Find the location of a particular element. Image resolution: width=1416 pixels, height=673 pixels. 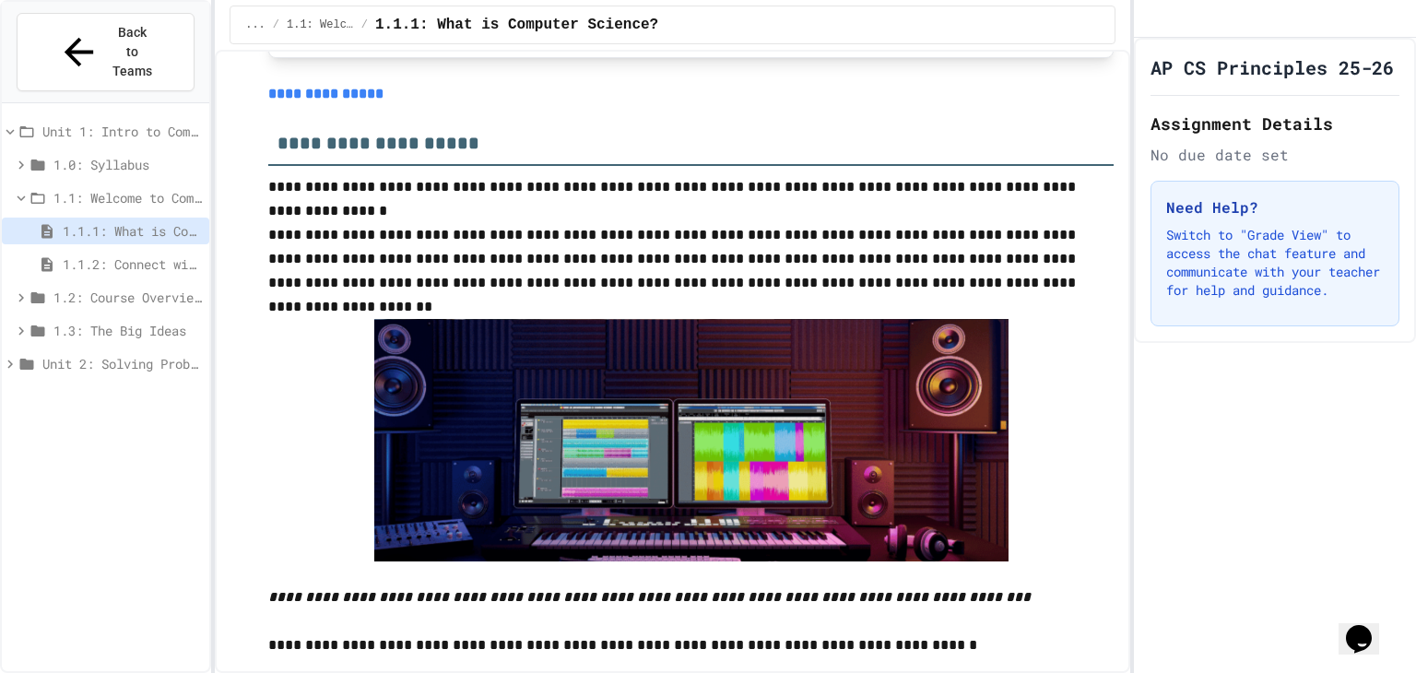

span: 1.0: Syllabus is located at coordinates (127, 164).